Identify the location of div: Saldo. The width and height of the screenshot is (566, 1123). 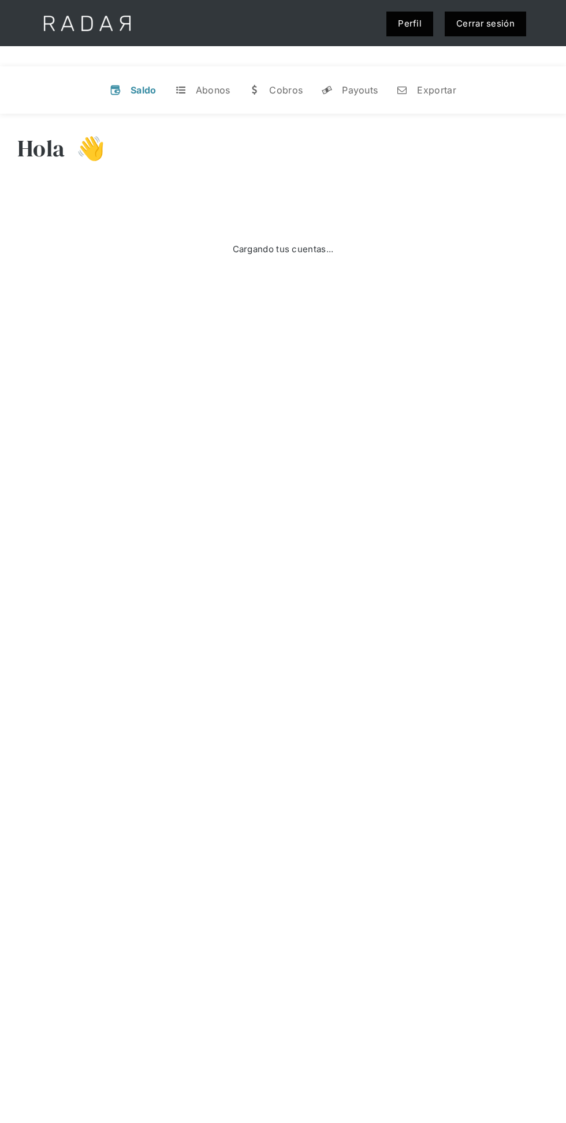
(143, 90).